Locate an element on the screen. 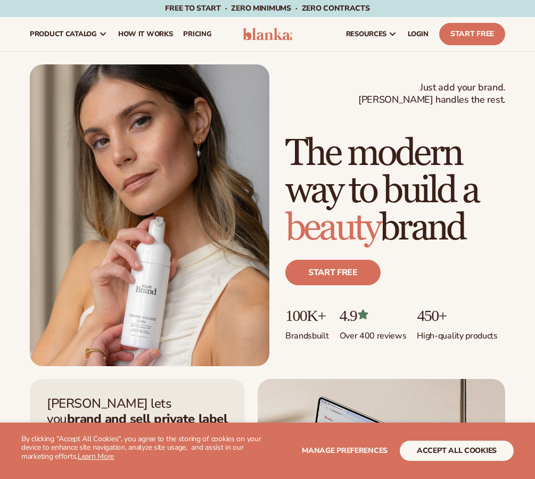 This screenshot has width=535, height=479. a: logo is located at coordinates (267, 34).